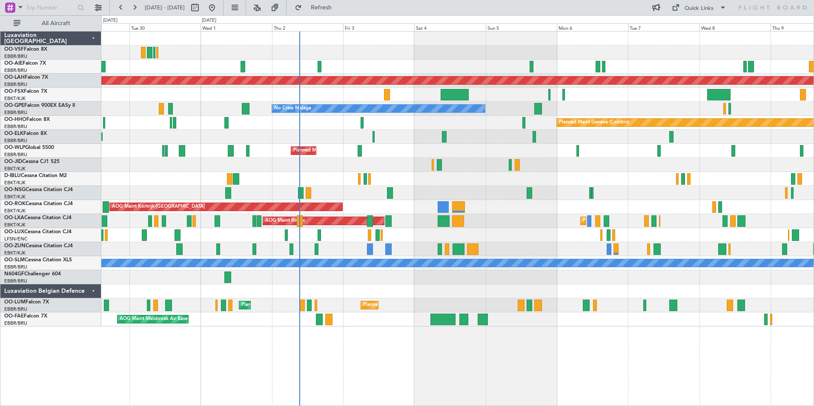  What do you see at coordinates (29, 148) in the screenshot?
I see `a: OO-WLPGlobal 5500` at bounding box center [29, 148].